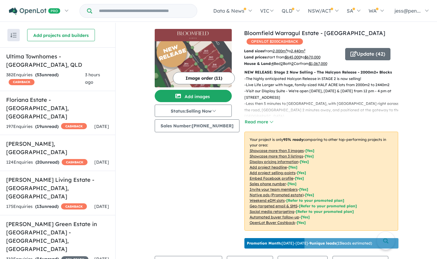 The image size is (437, 259). Describe the element at coordinates (292, 64) in the screenshot. I see `p: Bed Bath Car from` at that location.